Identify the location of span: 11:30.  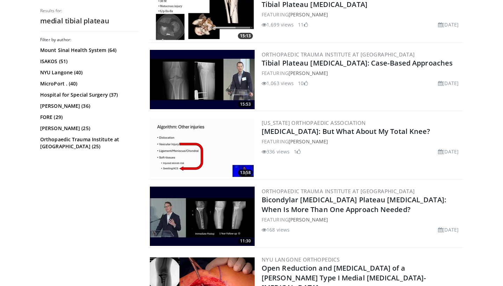
(245, 241).